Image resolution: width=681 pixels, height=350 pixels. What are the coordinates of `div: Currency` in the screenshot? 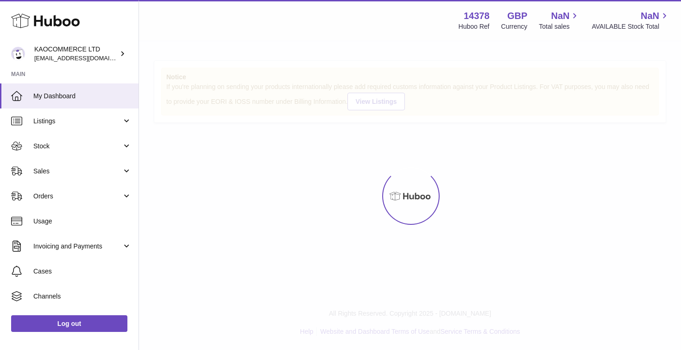 It's located at (515, 26).